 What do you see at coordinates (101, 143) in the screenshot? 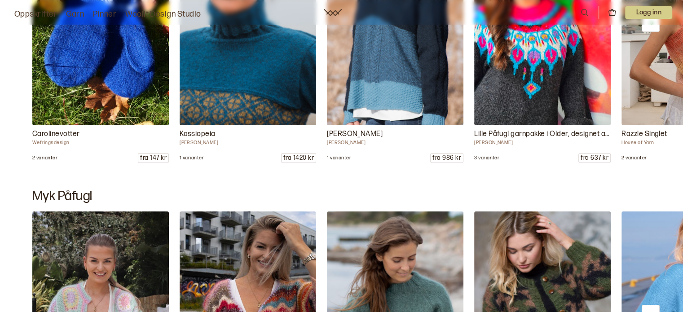
I see `p: Wefringsdesign` at bounding box center [101, 143].